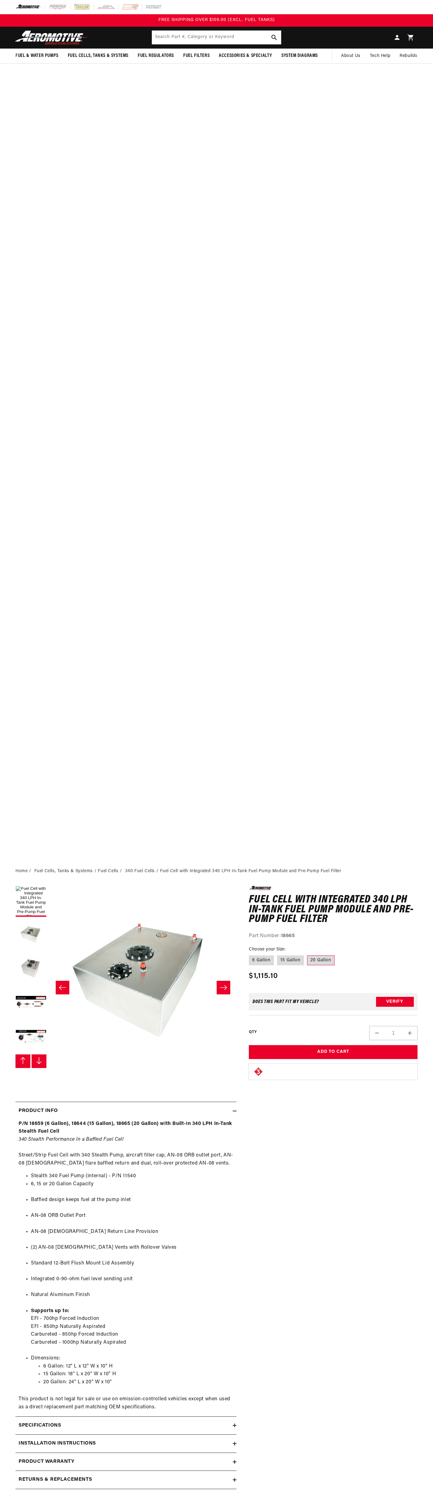  I want to click on summary: Accessories & Specialty, so click(245, 56).